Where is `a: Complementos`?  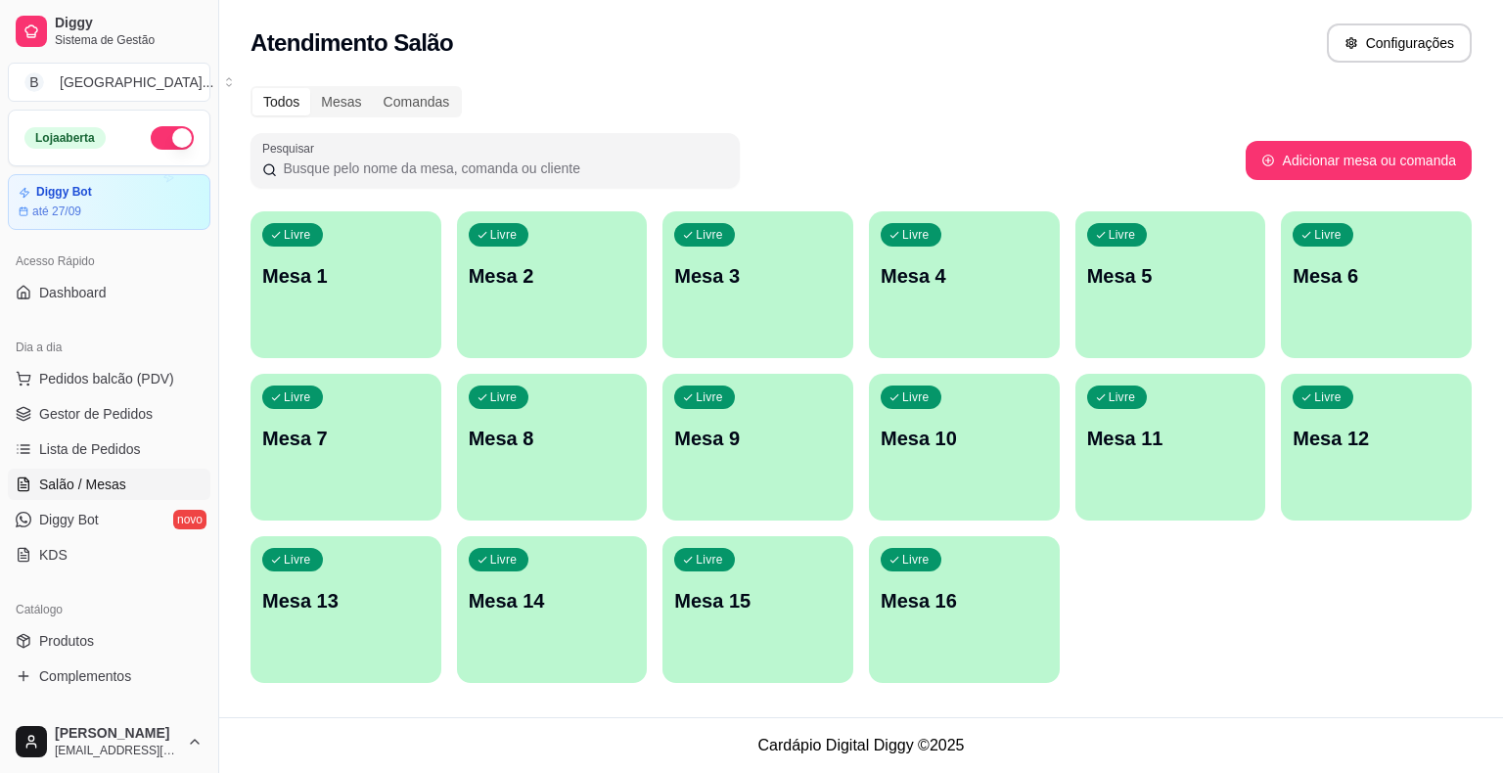 a: Complementos is located at coordinates (109, 676).